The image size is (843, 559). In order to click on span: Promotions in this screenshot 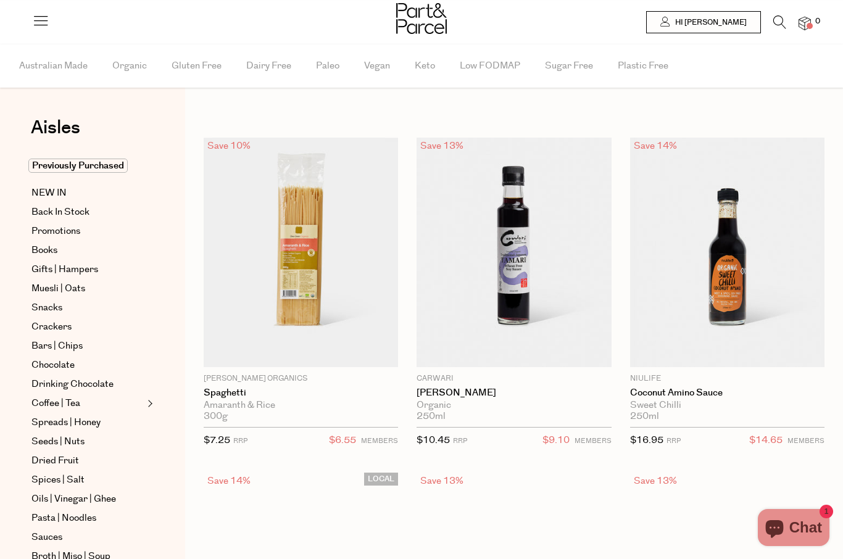, I will do `click(56, 231)`.